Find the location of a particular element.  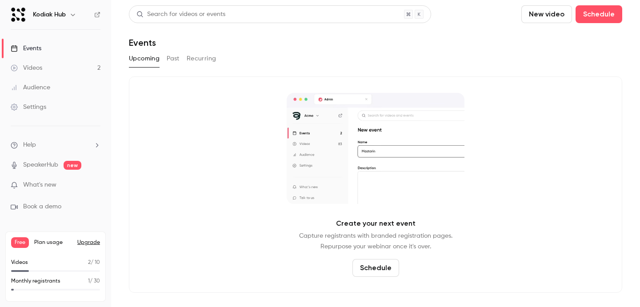

button: Upgrade is located at coordinates (88, 243).